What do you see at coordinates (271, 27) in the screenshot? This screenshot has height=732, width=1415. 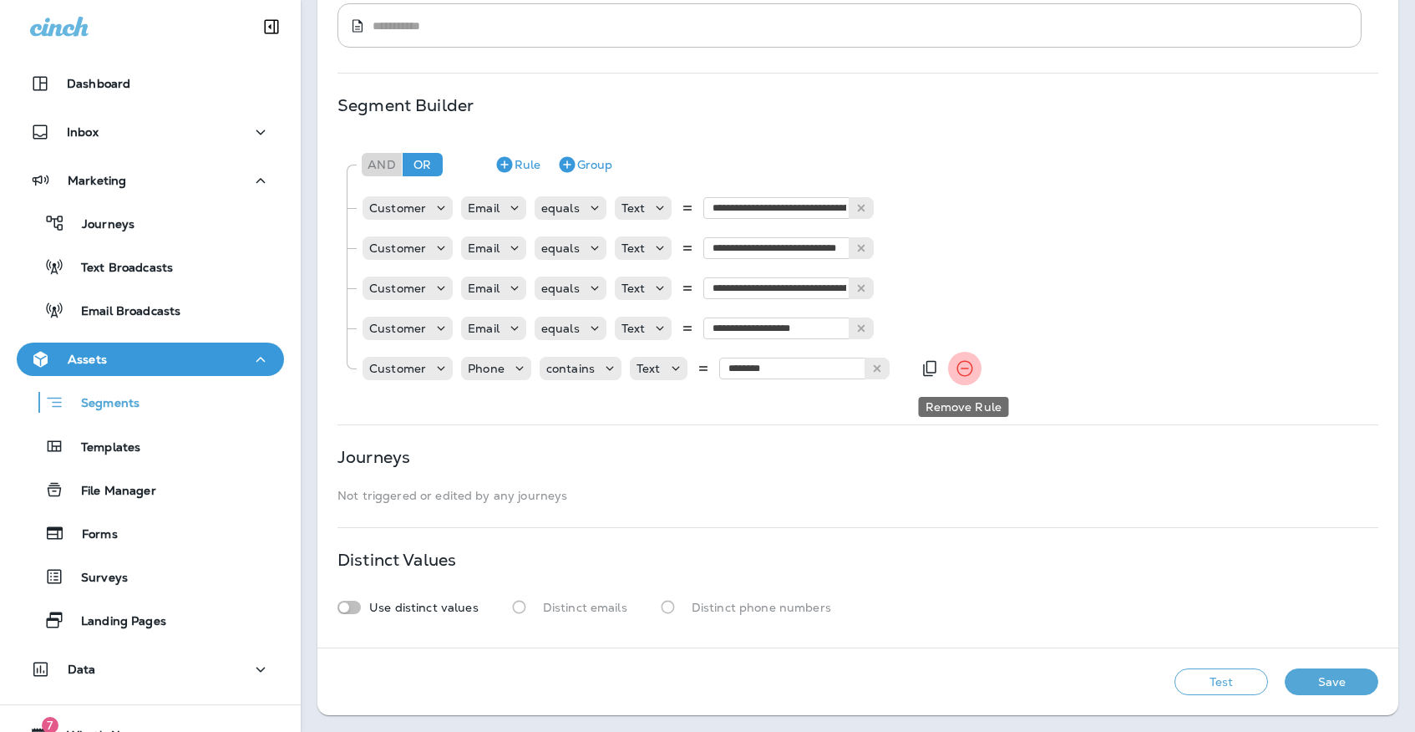 I see `button: Collapse Sidebar` at bounding box center [271, 27].